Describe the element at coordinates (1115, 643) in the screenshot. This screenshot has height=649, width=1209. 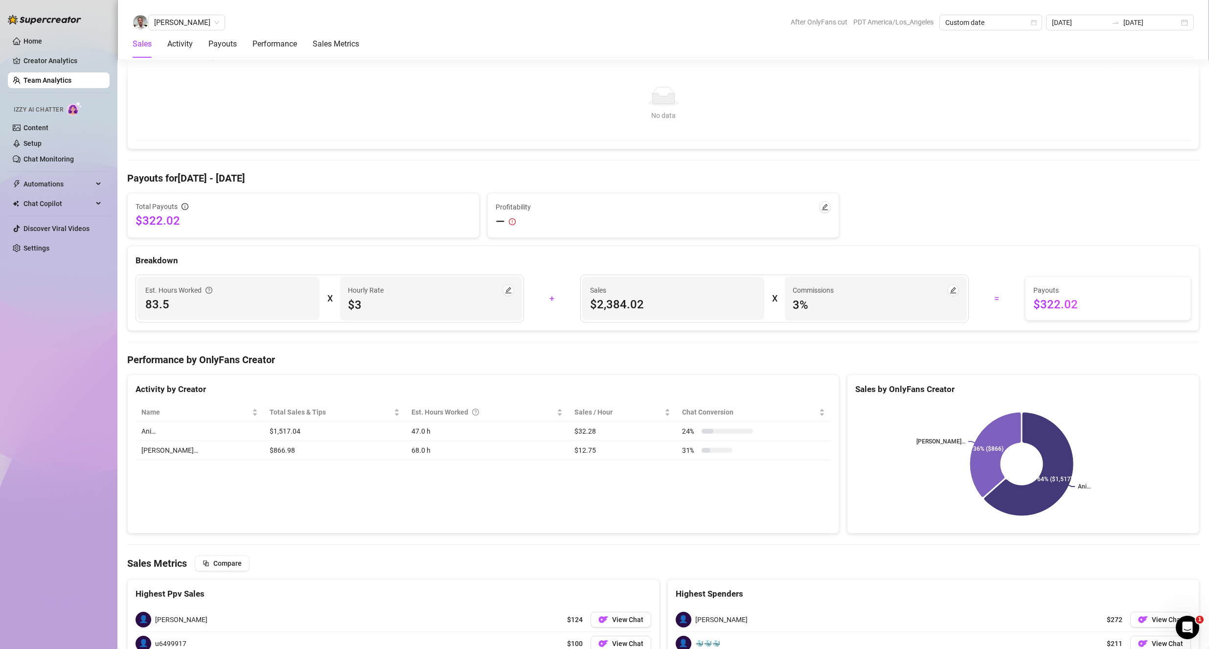
I see `span: $211` at that location.